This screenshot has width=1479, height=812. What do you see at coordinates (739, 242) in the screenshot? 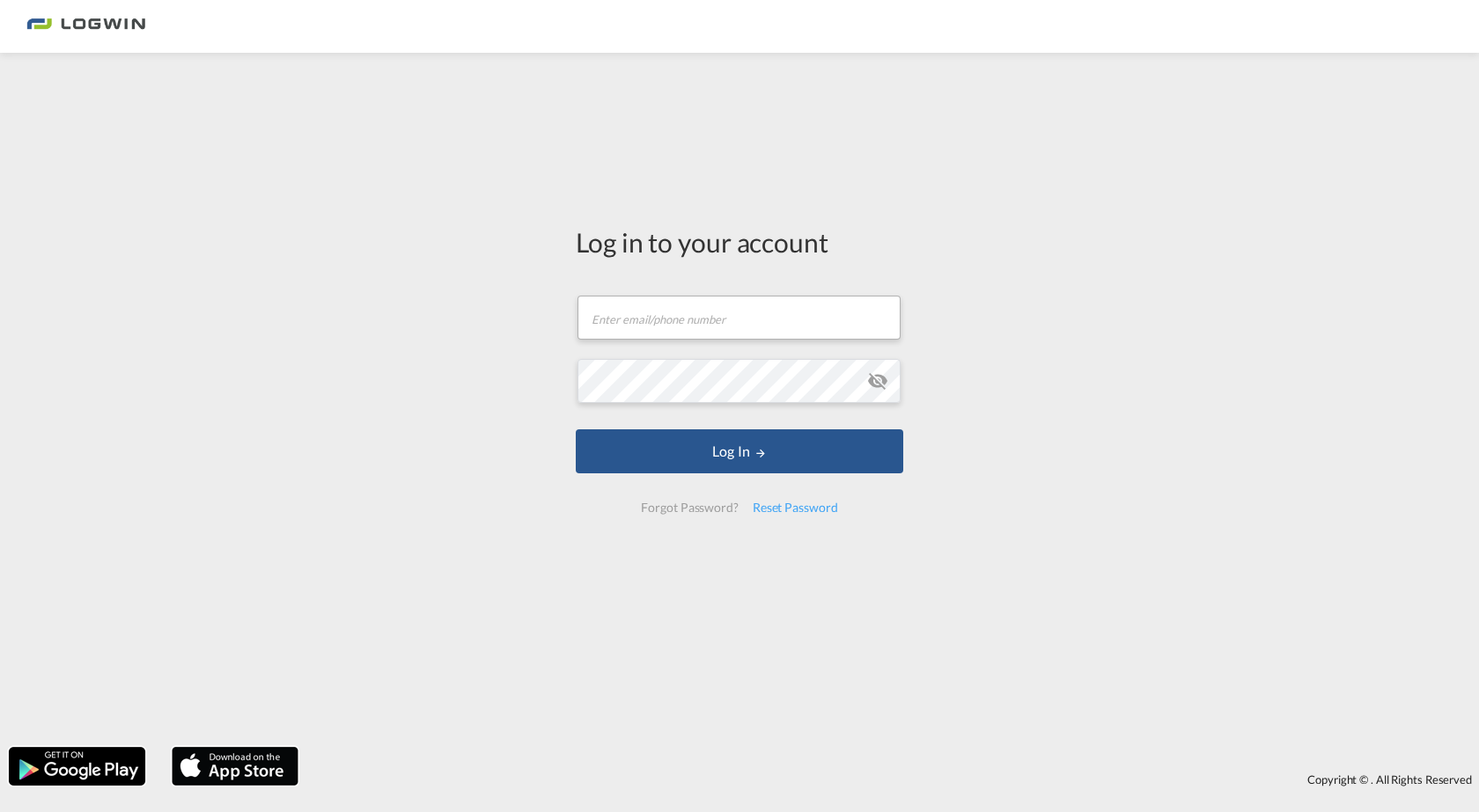
I see `div: Log in to your account` at bounding box center [739, 242].